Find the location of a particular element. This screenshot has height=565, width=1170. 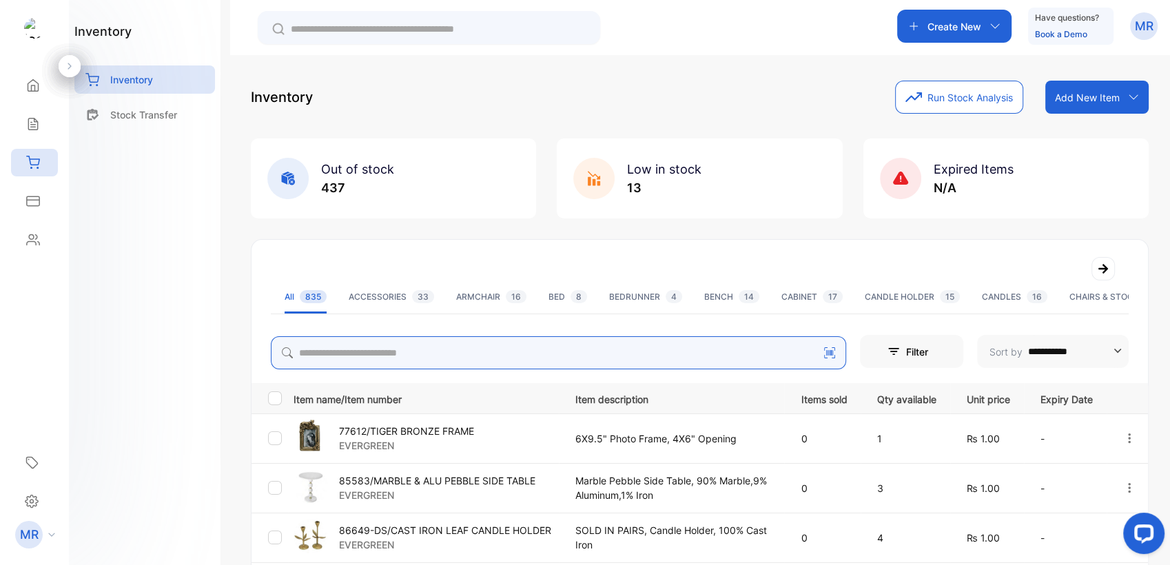

span: 17 is located at coordinates (832, 296).